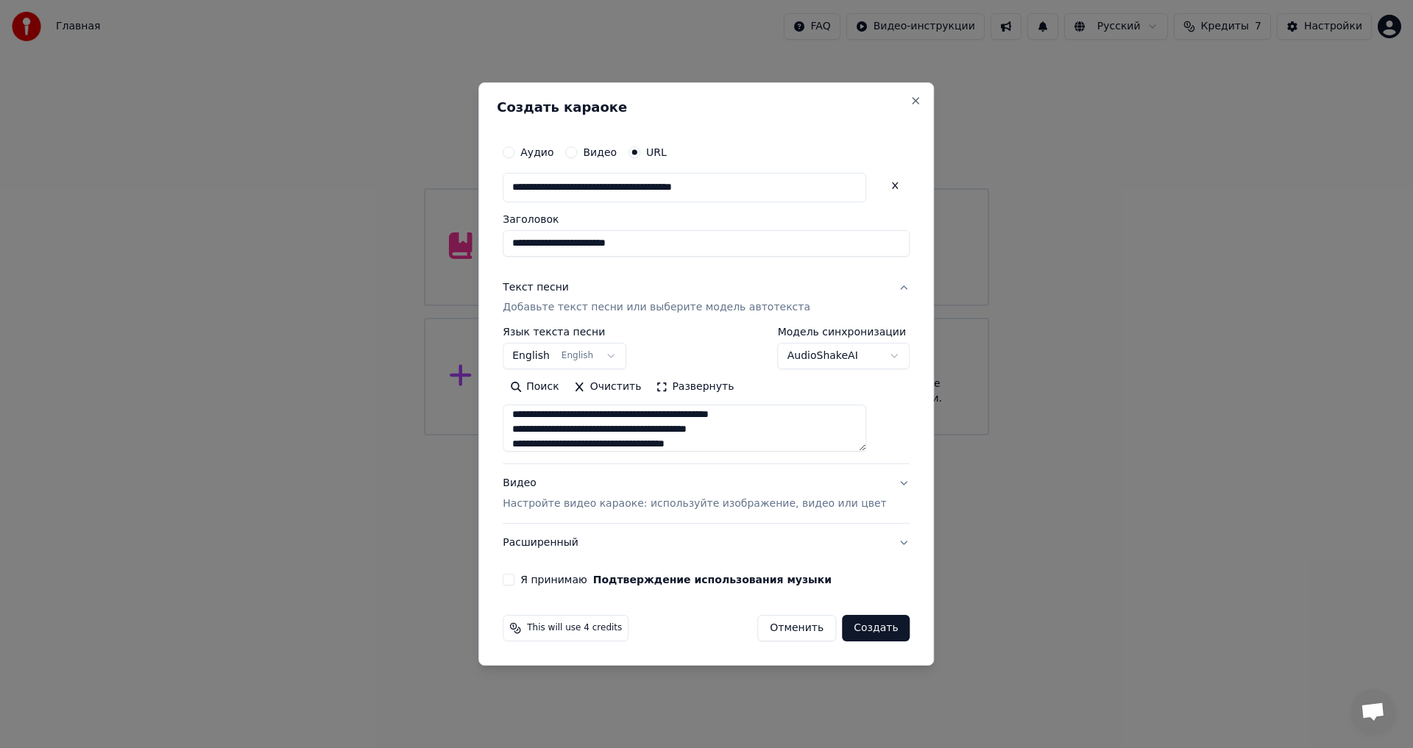  I want to click on label: Заголовок, so click(706, 219).